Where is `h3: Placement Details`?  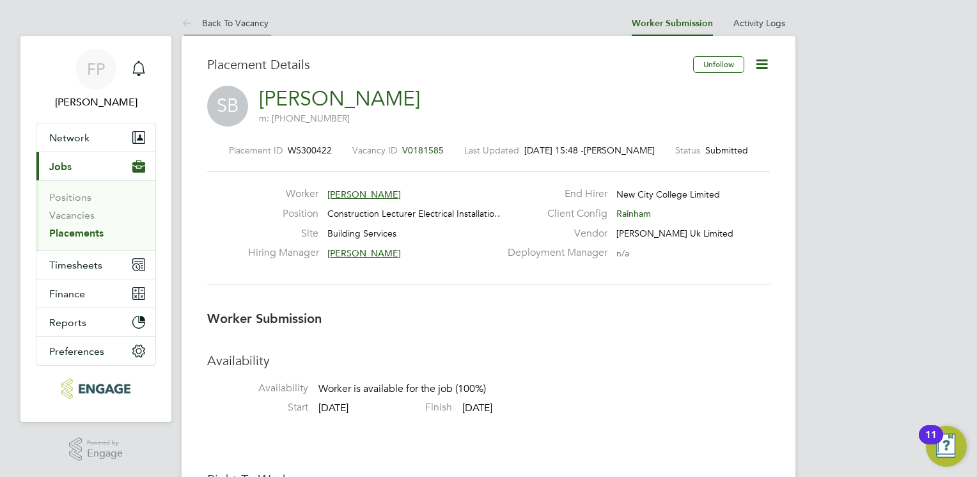 h3: Placement Details is located at coordinates (445, 65).